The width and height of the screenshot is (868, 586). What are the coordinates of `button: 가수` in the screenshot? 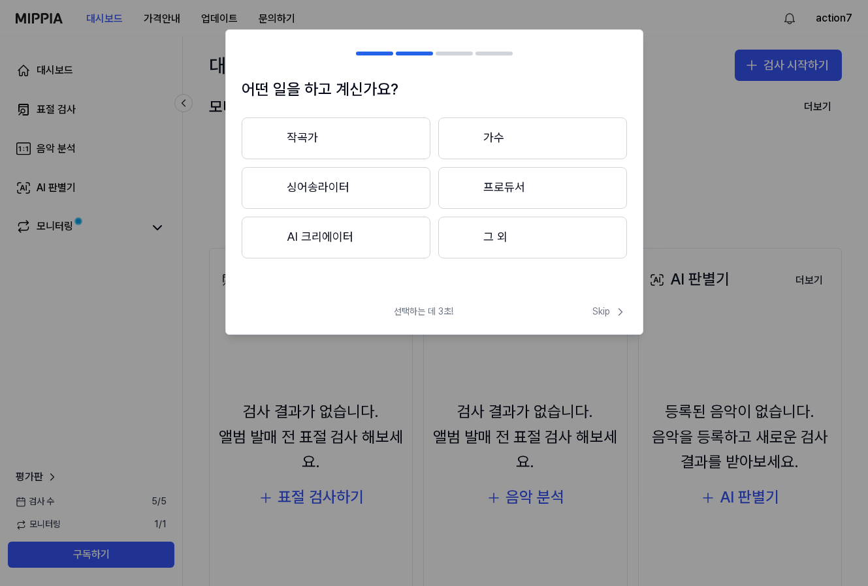 It's located at (532, 138).